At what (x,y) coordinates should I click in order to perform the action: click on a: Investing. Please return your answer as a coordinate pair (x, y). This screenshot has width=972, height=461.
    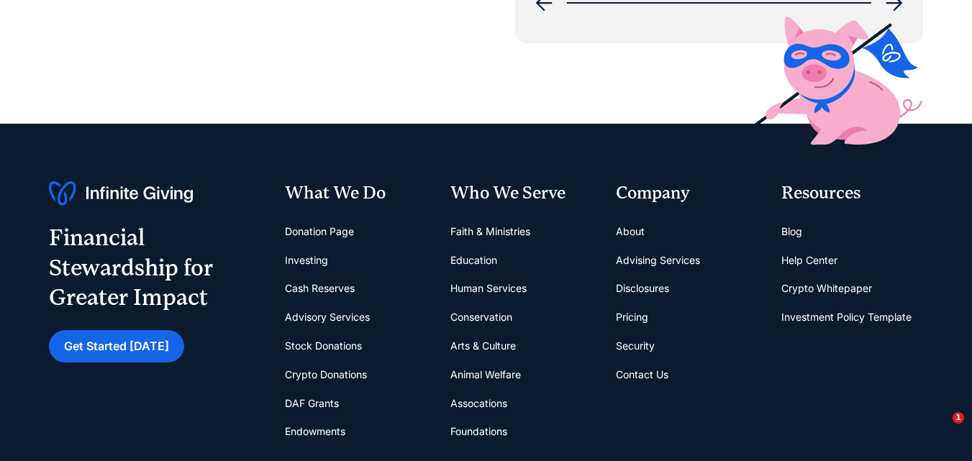
    Looking at the image, I should click on (306, 260).